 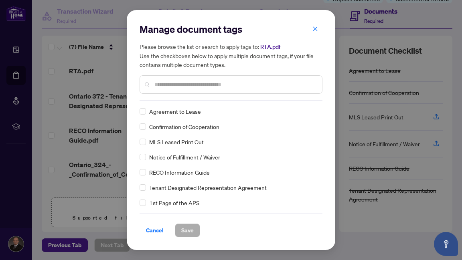 I want to click on h2: Manage document tags, so click(x=231, y=29).